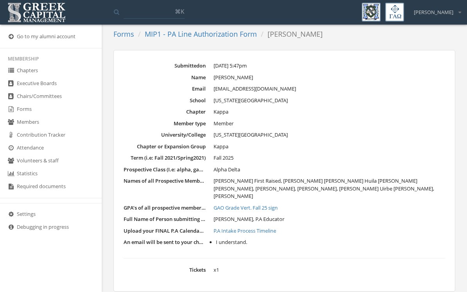 The width and height of the screenshot is (467, 292). Describe the element at coordinates (329, 270) in the screenshot. I see `dd: x 1` at that location.